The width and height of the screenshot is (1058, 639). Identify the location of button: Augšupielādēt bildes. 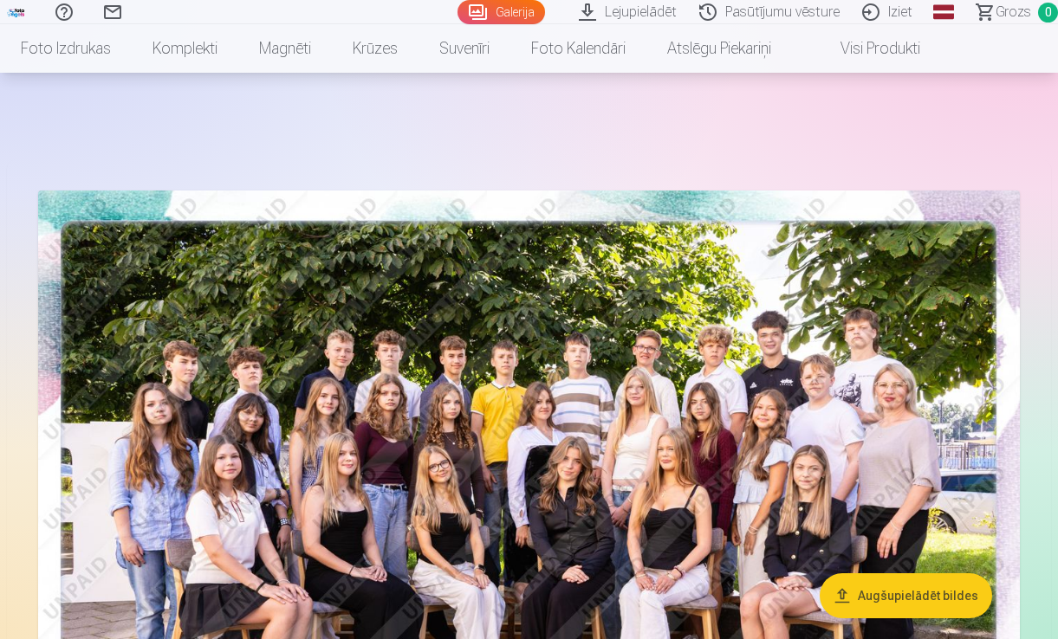
(905, 596).